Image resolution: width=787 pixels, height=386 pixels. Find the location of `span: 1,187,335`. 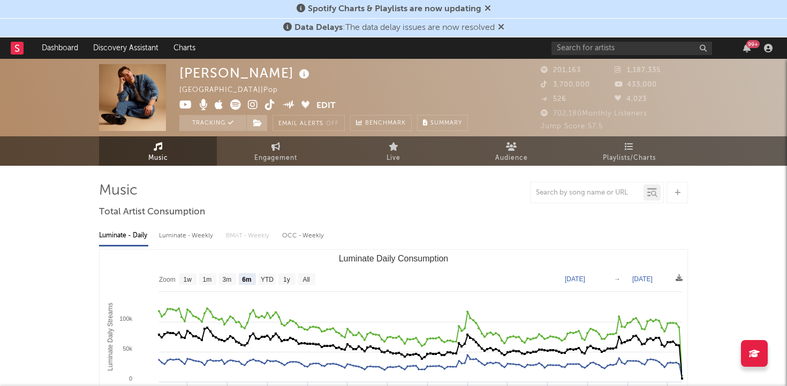

span: 1,187,335 is located at coordinates (637, 70).